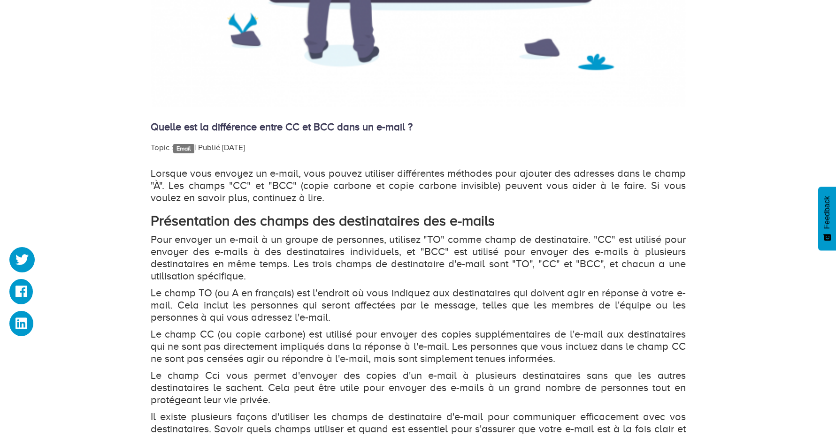 Image resolution: width=836 pixels, height=437 pixels. What do you see at coordinates (418, 388) in the screenshot?
I see `p: Le champ Cci vous permet d'envoyer des copies d'un e-mail à plusieurs destinataires sans que les ...` at bounding box center [418, 388].